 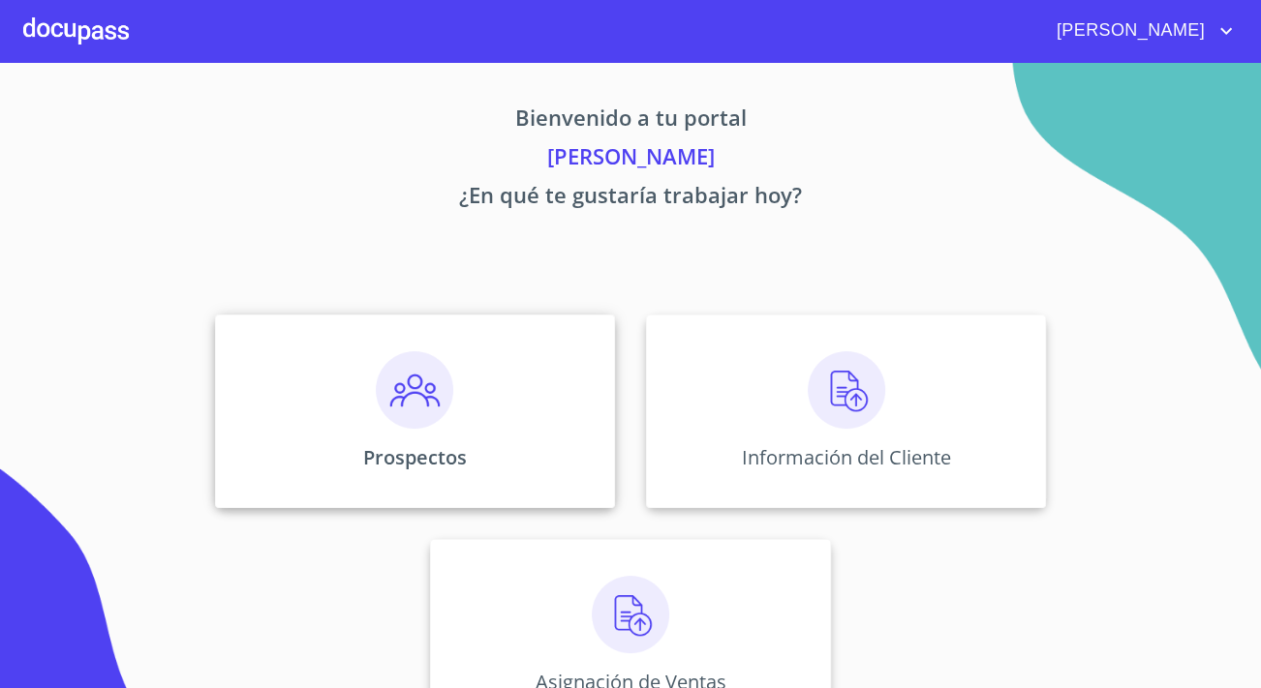 What do you see at coordinates (630, 198) in the screenshot?
I see `p: ¿En qué te gustaría trabajar hoy?` at bounding box center [630, 198].